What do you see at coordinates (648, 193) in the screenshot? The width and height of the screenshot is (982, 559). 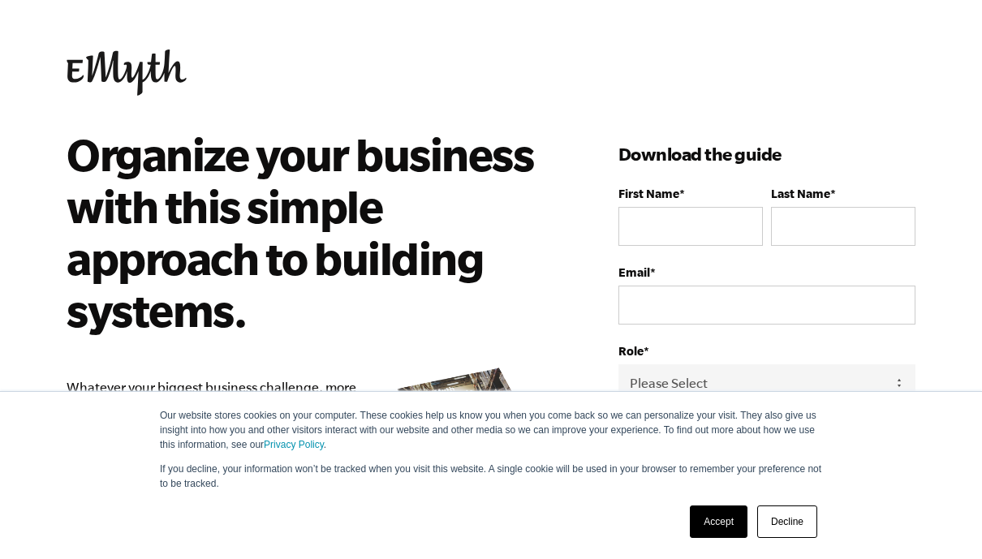 I see `span: First Name` at bounding box center [648, 193].